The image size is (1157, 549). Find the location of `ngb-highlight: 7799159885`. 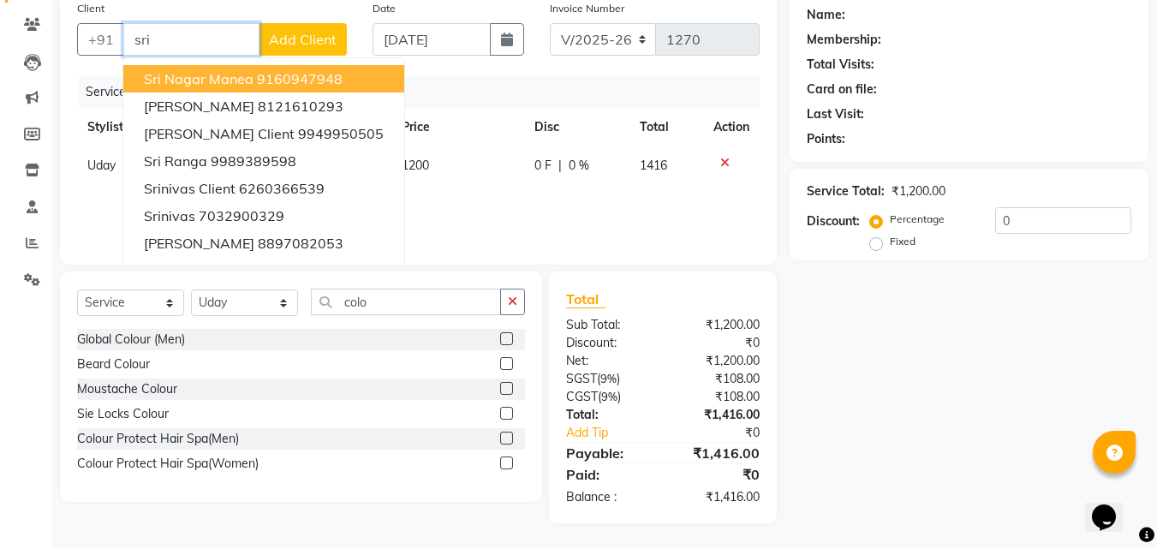

ngb-highlight: 7799159885 is located at coordinates (301, 271).